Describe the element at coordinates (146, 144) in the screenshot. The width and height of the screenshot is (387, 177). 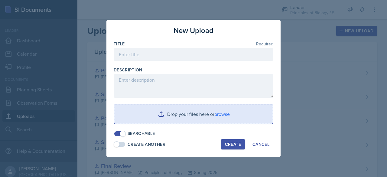
I see `div: Create Another` at that location.